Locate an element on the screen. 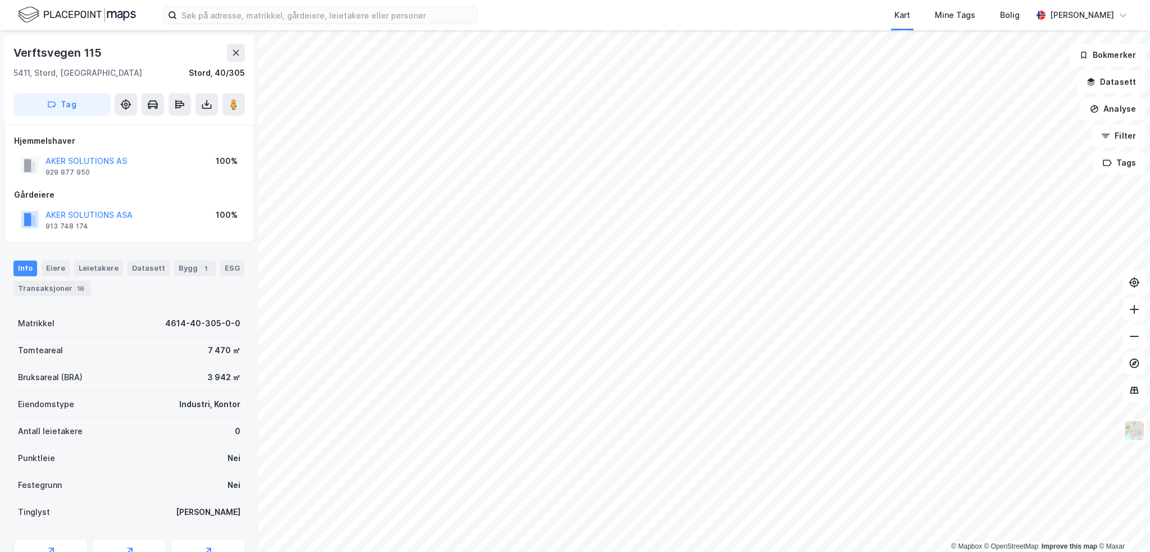 The image size is (1150, 552). div: 0 is located at coordinates (238, 431).